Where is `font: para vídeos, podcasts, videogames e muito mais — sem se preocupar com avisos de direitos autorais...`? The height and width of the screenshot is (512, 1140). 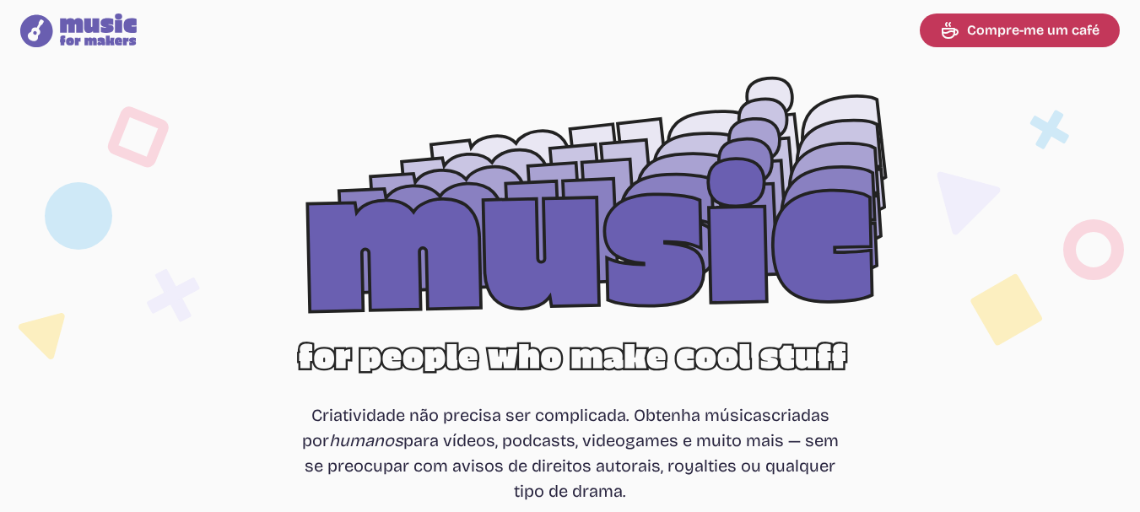
font: para vídeos, podcasts, videogames e muito mais — sem se preocupar com avisos de direitos autorais... is located at coordinates (571, 466).